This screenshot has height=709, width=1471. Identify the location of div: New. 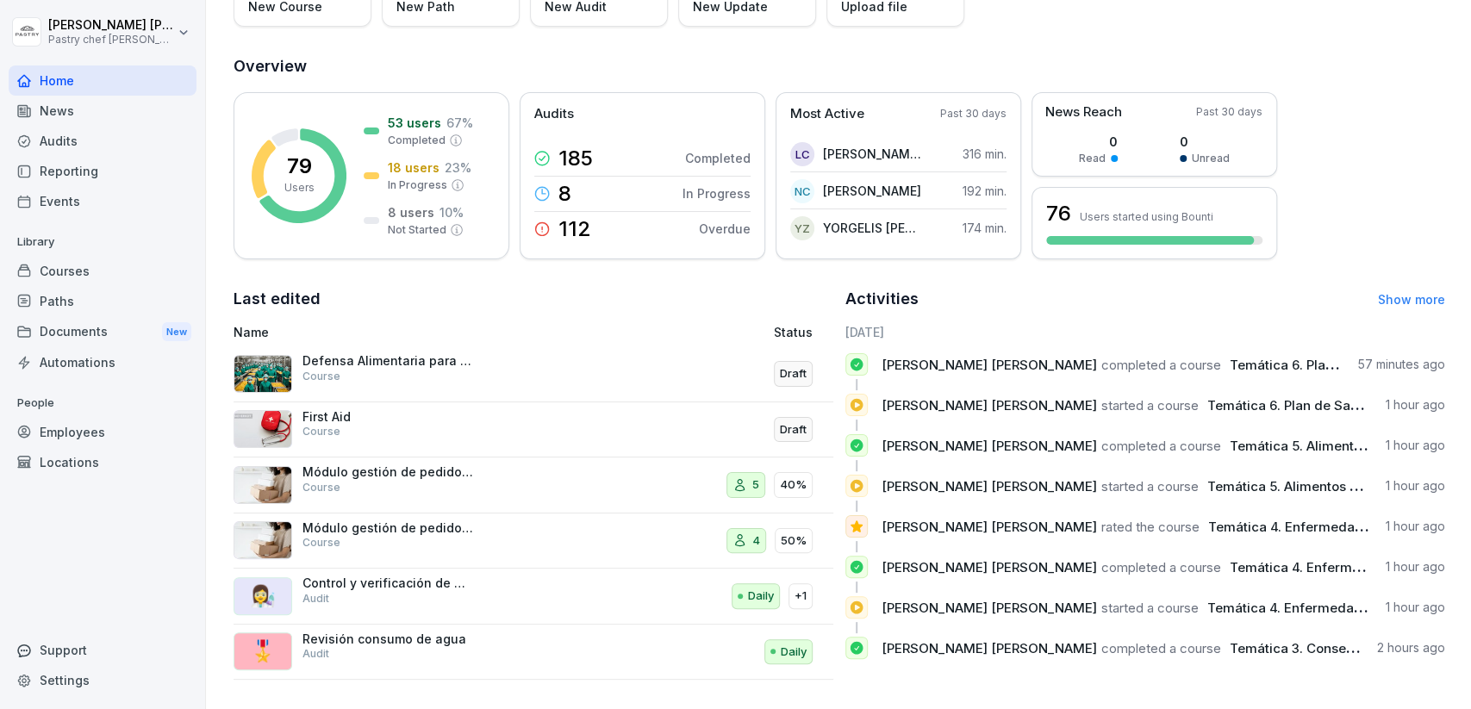
(177, 332).